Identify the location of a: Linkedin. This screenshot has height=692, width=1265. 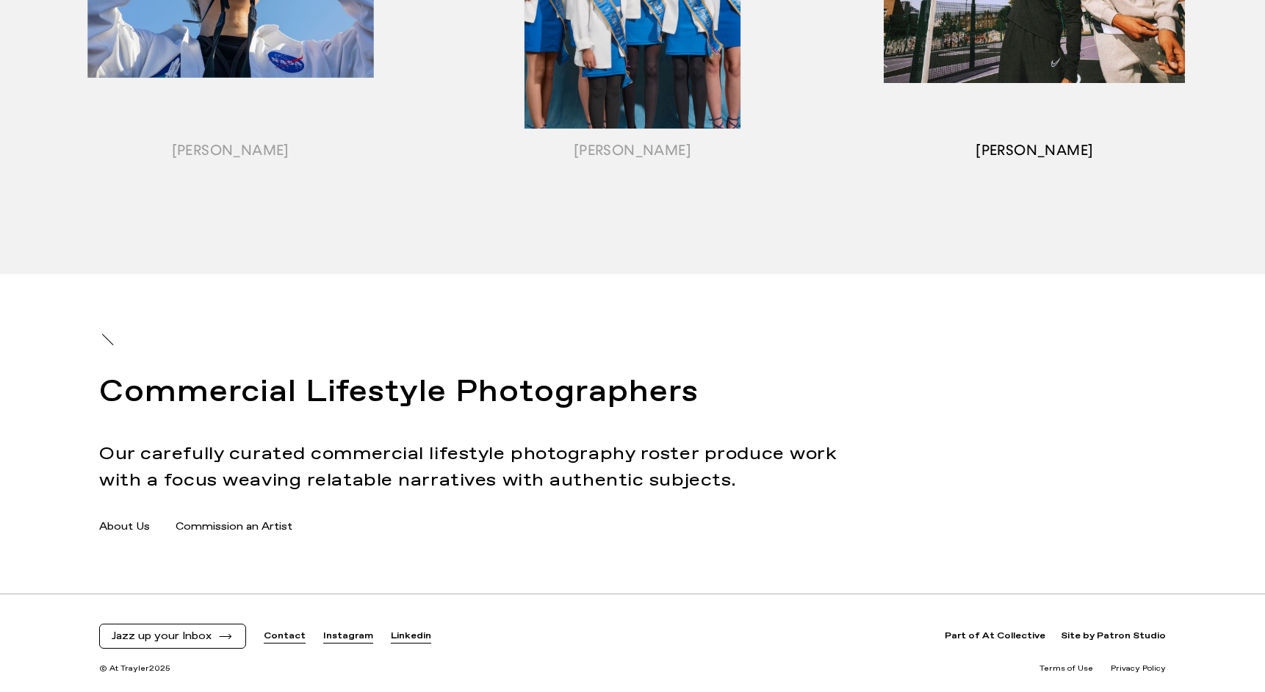
(411, 636).